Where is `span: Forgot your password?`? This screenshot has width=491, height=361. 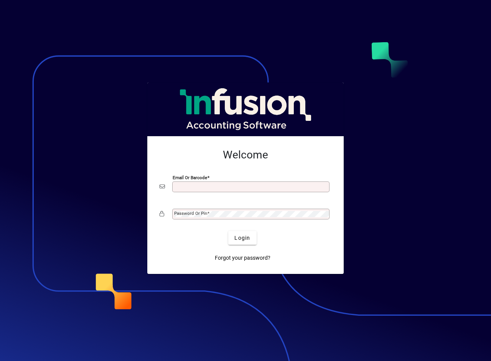
span: Forgot your password? is located at coordinates (242, 258).